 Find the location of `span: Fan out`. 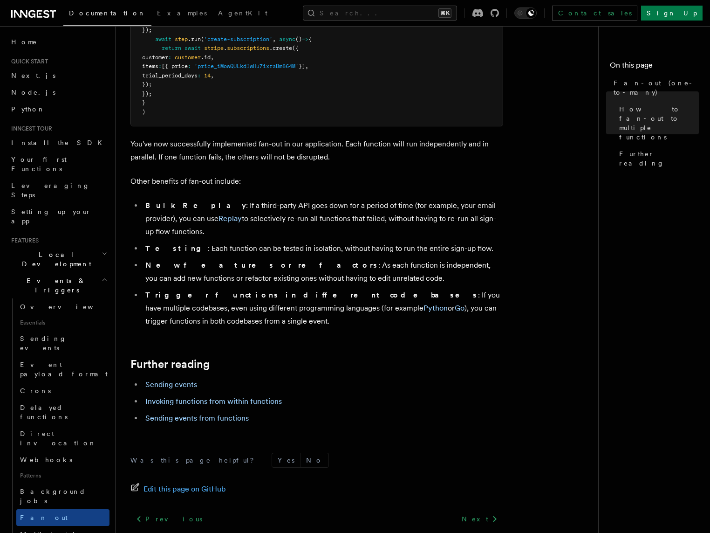

span: Fan out is located at coordinates (44, 517).